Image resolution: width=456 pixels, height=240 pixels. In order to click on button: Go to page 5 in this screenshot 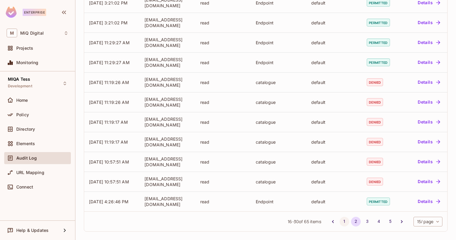, I will do `click(390, 222)`.